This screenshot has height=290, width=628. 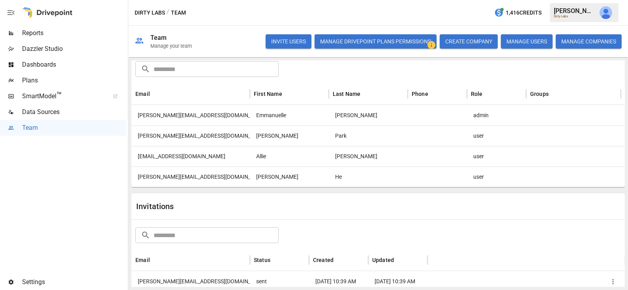 What do you see at coordinates (368, 156) in the screenshot?
I see `div: Charvat` at bounding box center [368, 156].